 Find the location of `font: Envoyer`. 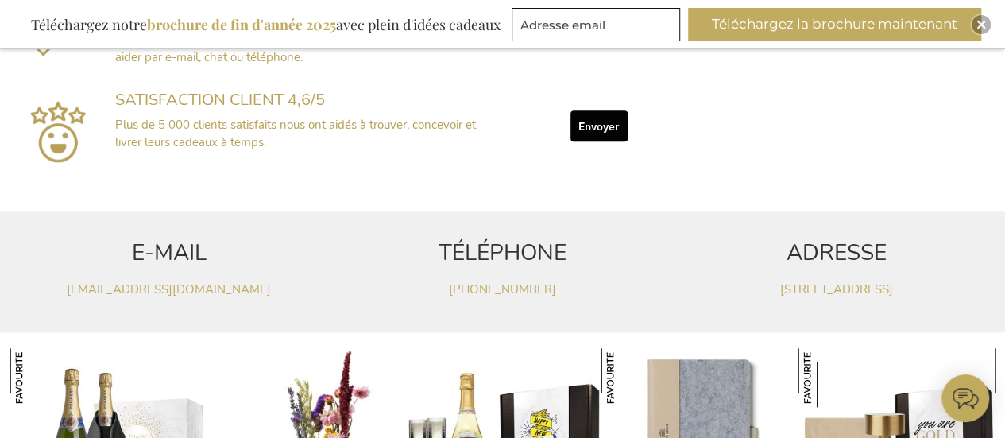

font: Envoyer is located at coordinates (599, 126).